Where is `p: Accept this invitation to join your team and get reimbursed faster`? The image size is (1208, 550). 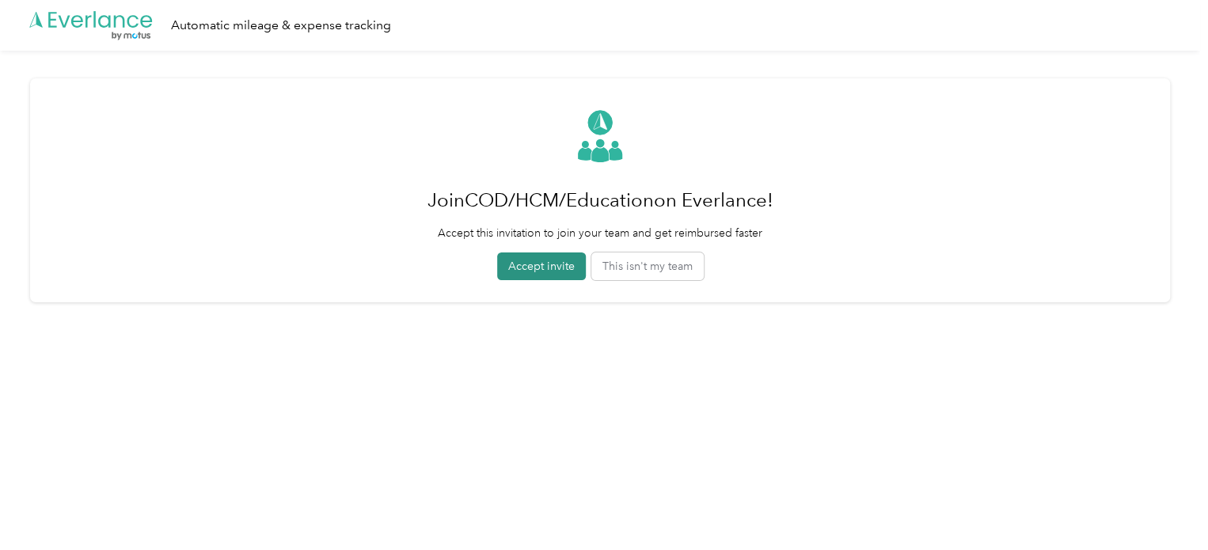 p: Accept this invitation to join your team and get reimbursed faster is located at coordinates (600, 233).